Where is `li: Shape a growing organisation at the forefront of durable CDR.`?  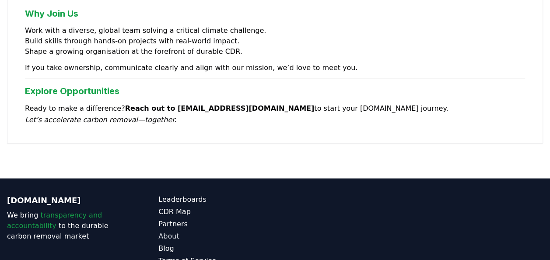 li: Shape a growing organisation at the forefront of durable CDR. is located at coordinates (275, 52).